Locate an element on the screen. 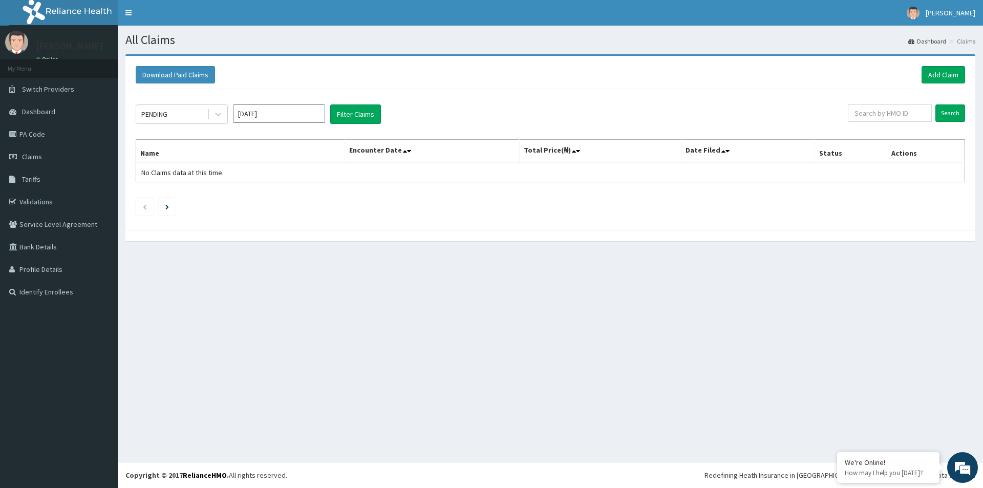 Image resolution: width=983 pixels, height=488 pixels. span: Tariffs is located at coordinates (31, 179).